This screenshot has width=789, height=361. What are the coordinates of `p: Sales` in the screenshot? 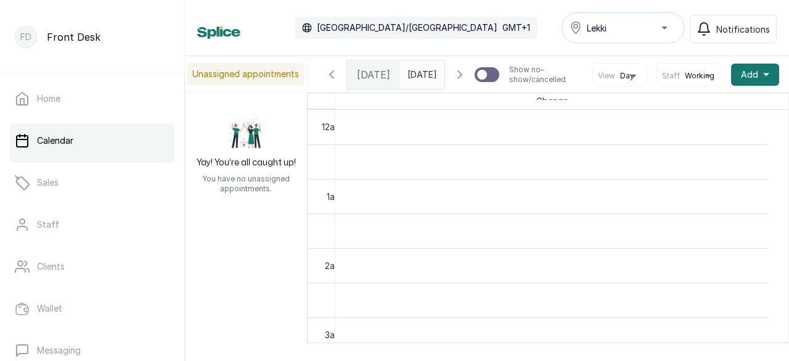 It's located at (47, 183).